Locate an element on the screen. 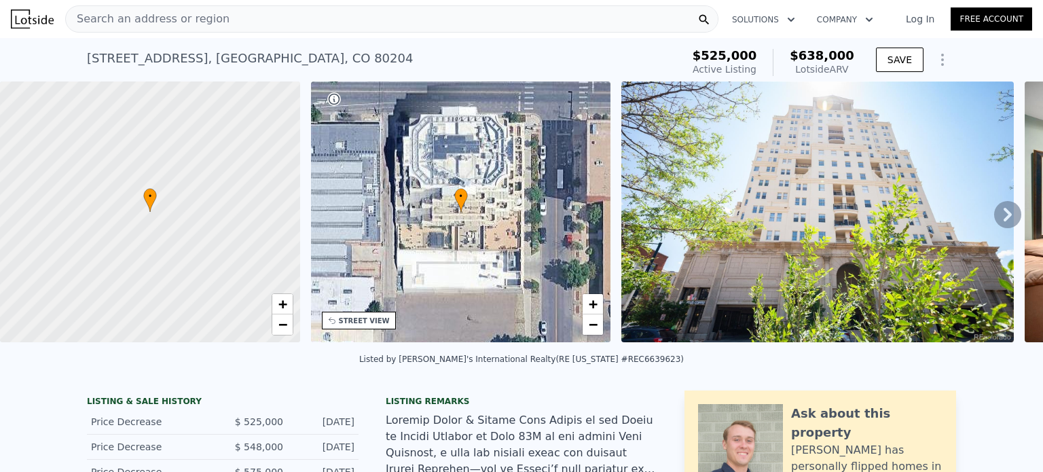 This screenshot has height=472, width=1043. span: Search an address or region is located at coordinates (147, 19).